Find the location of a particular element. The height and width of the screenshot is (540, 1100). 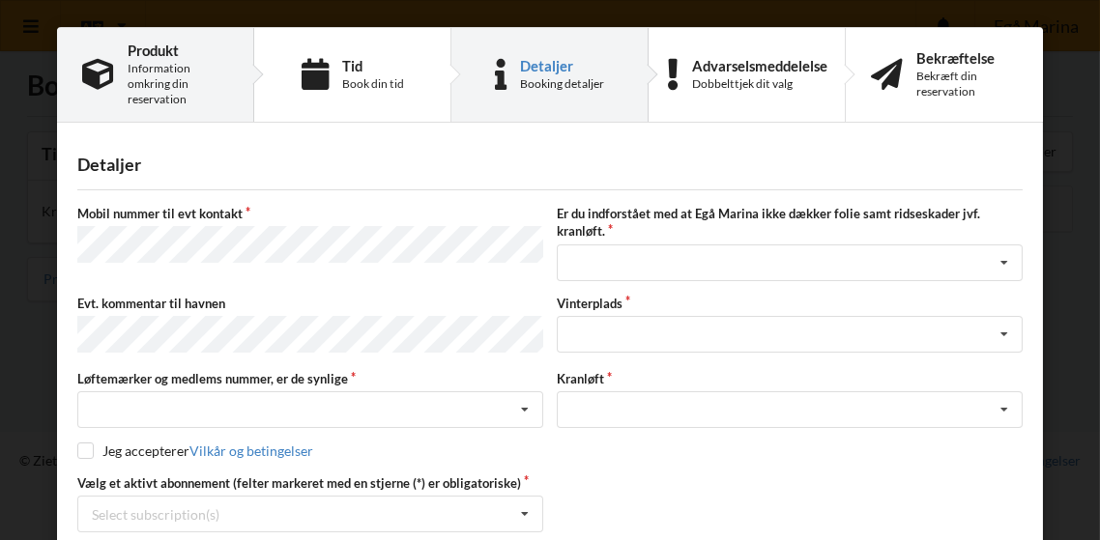

label: Er du indforstået med at Egå Marina ikke dækker folie samt ridseskader jvf. kranløft. is located at coordinates (790, 222).